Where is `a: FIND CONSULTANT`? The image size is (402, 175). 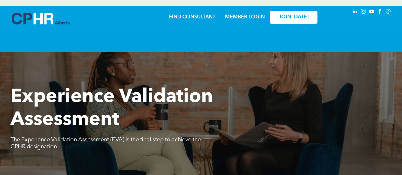 a: FIND CONSULTANT is located at coordinates (192, 17).